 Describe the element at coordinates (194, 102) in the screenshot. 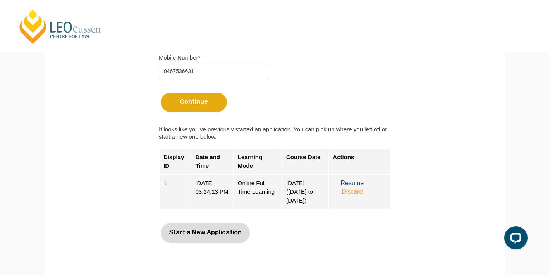

I see `button: Continue` at that location.